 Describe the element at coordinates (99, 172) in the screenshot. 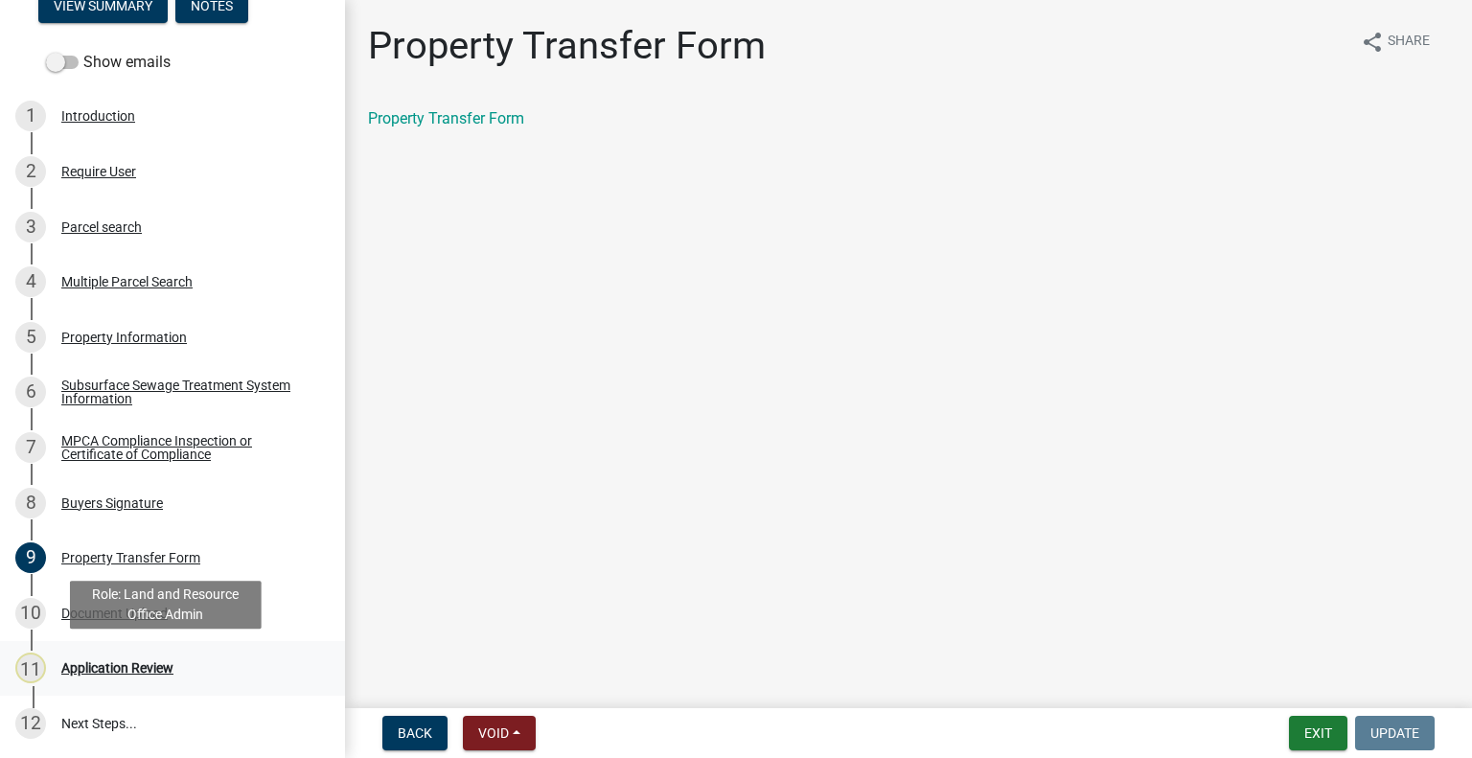

I see `div: Require User` at that location.